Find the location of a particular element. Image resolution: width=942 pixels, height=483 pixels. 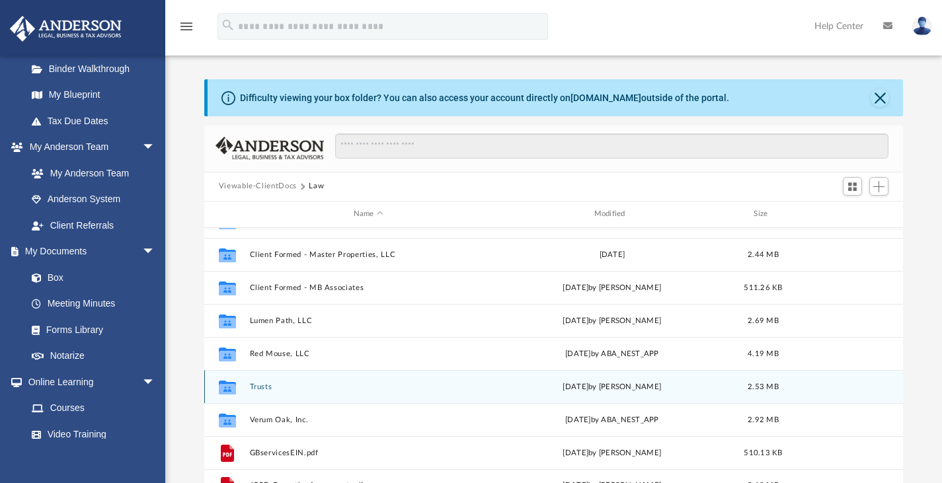

div: Size is located at coordinates (763, 214).